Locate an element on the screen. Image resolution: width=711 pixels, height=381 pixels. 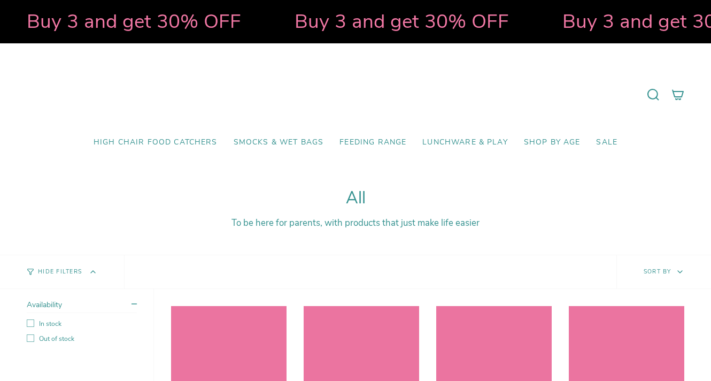
a: Feeding Range is located at coordinates (373, 142).